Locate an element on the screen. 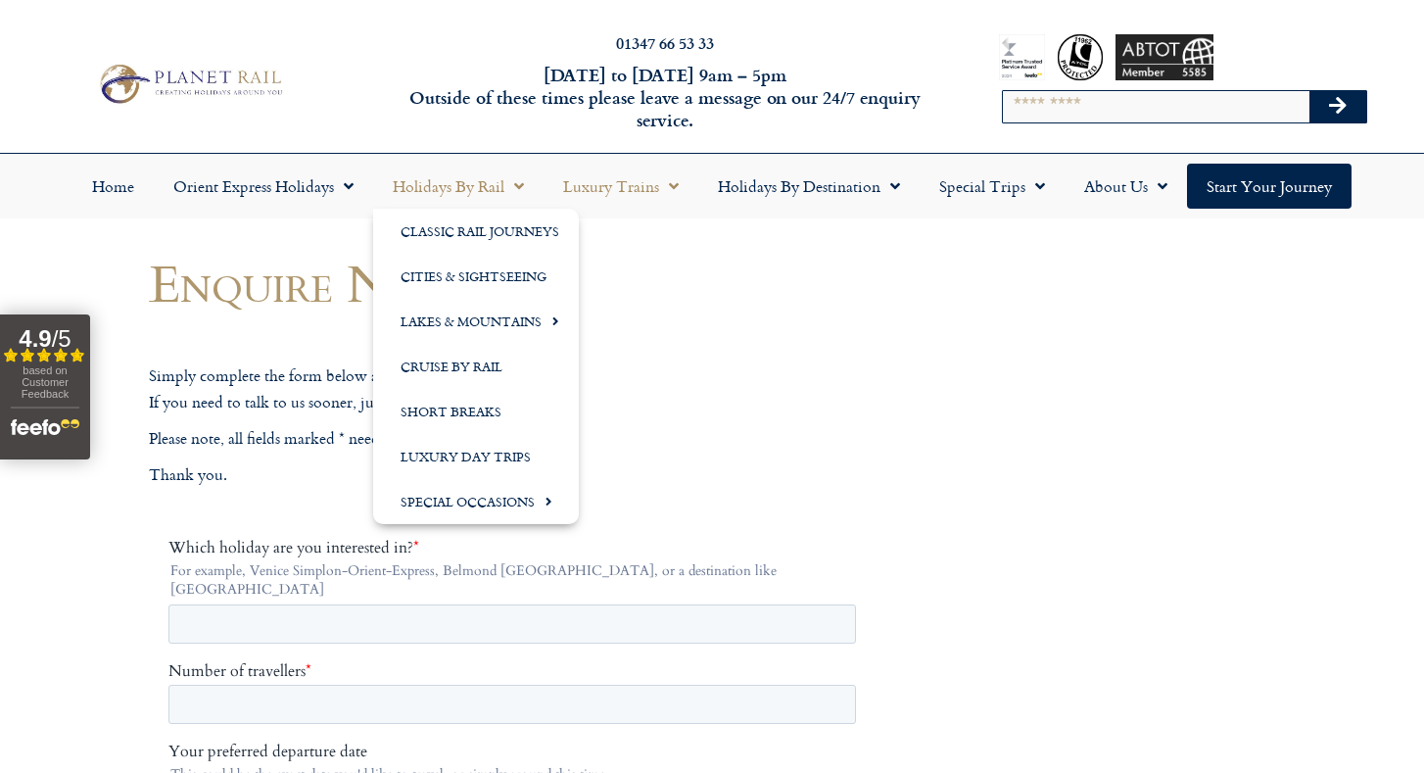  img: Planet Rail Train Holidays Logo is located at coordinates (189, 83).